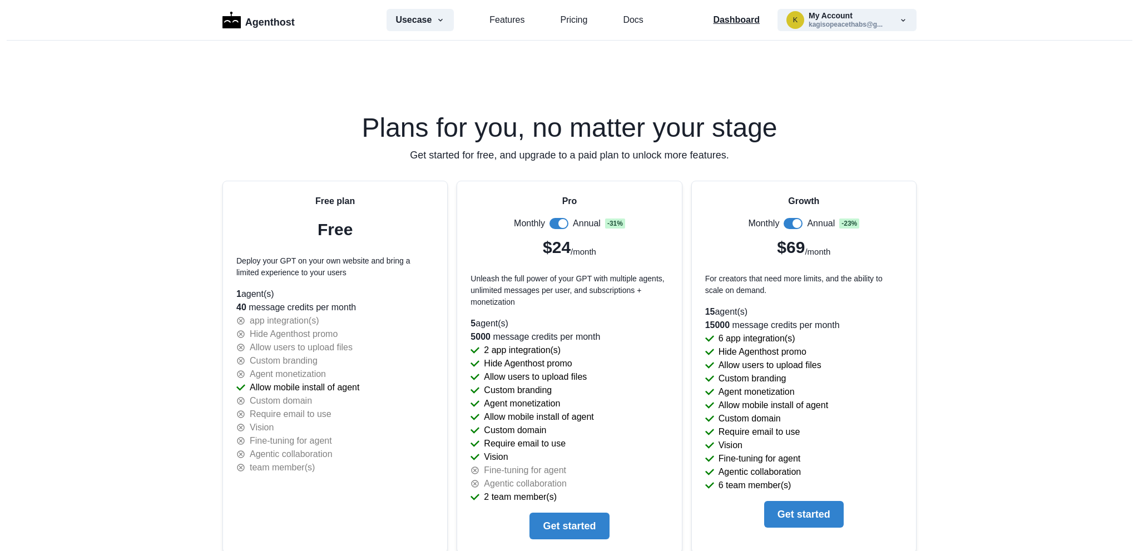 Image resolution: width=1139 pixels, height=551 pixels. I want to click on p: Free, so click(335, 229).